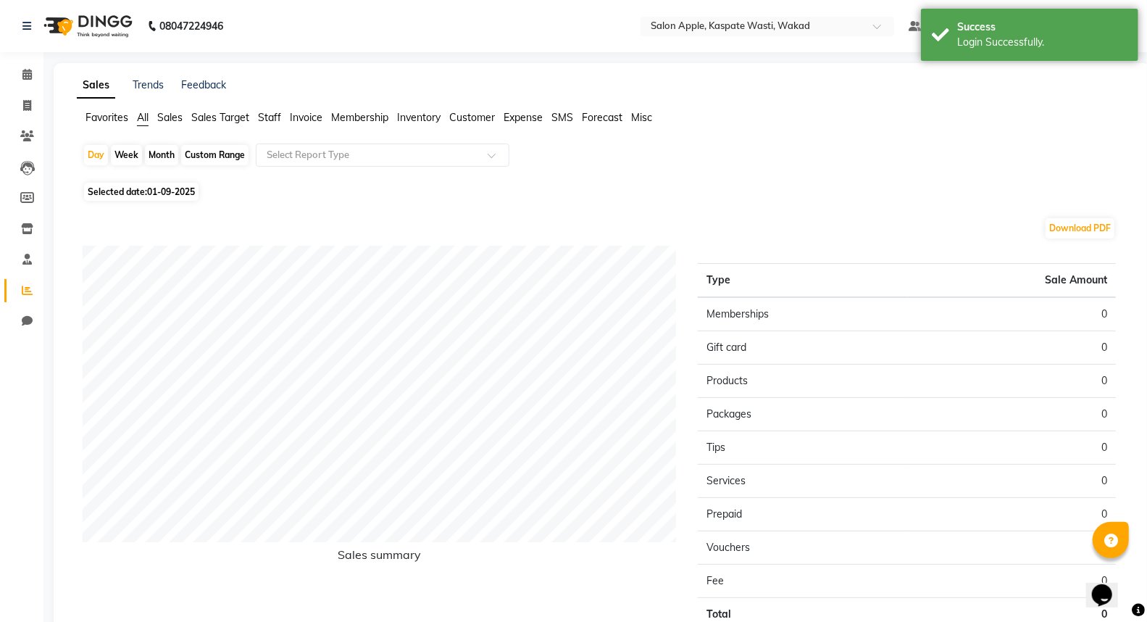 This screenshot has height=622, width=1147. Describe the element at coordinates (1042, 42) in the screenshot. I see `div: Login Successfully.` at that location.